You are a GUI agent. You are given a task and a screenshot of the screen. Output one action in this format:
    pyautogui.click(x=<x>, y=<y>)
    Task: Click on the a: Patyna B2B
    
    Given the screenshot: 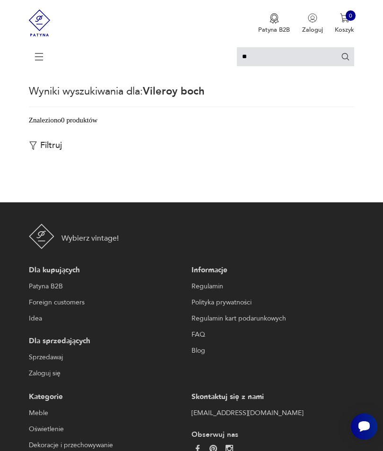 What is the action you would take?
    pyautogui.click(x=108, y=287)
    